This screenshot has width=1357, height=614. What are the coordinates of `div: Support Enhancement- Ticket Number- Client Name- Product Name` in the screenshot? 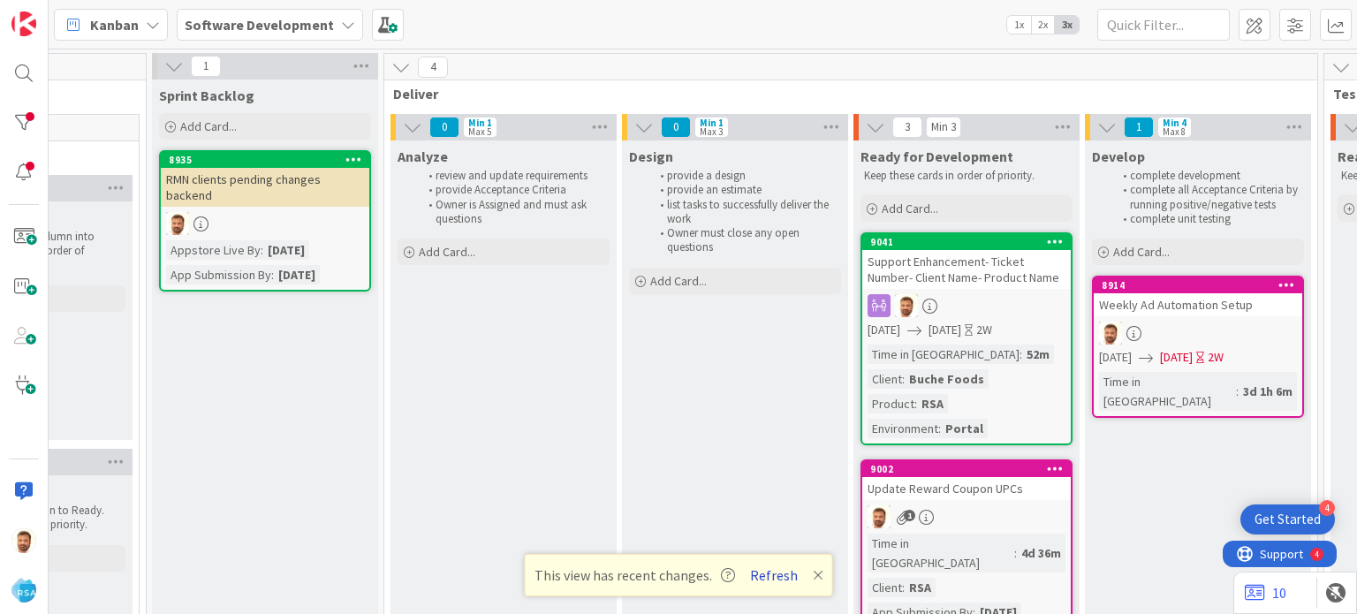 It's located at (966, 269).